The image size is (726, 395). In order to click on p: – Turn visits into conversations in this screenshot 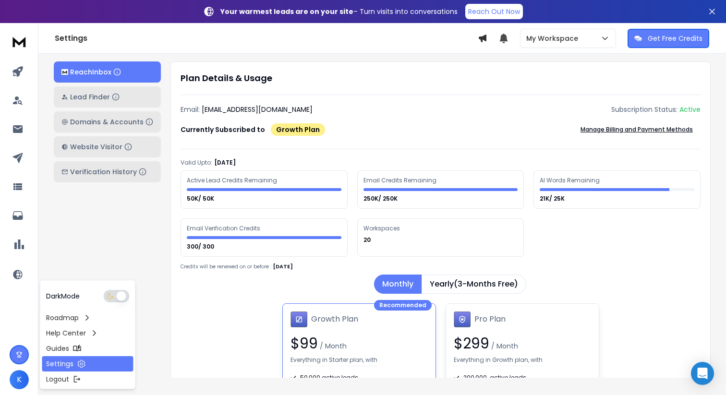, I will do `click(339, 12)`.